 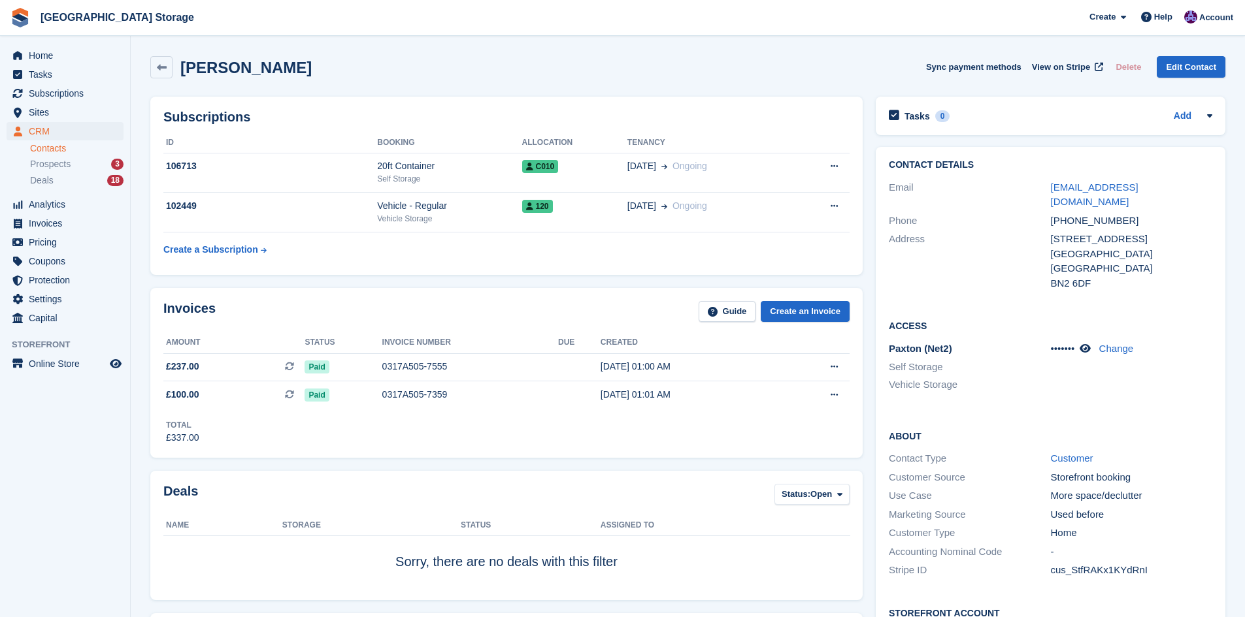 What do you see at coordinates (68, 131) in the screenshot?
I see `span: CRM` at bounding box center [68, 131].